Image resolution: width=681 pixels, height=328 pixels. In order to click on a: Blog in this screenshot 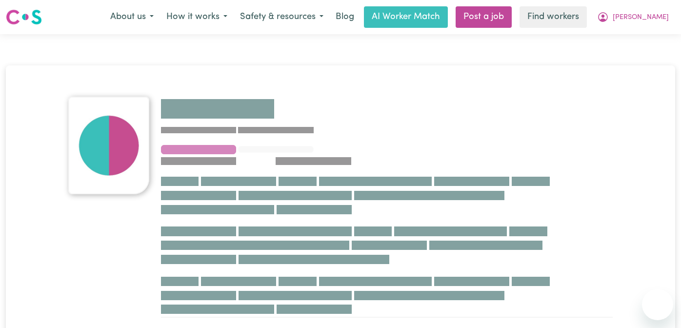, I will do `click(345, 17)`.